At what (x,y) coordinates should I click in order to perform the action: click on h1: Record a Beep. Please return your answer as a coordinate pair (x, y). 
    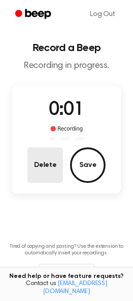
    Looking at the image, I should click on (67, 48).